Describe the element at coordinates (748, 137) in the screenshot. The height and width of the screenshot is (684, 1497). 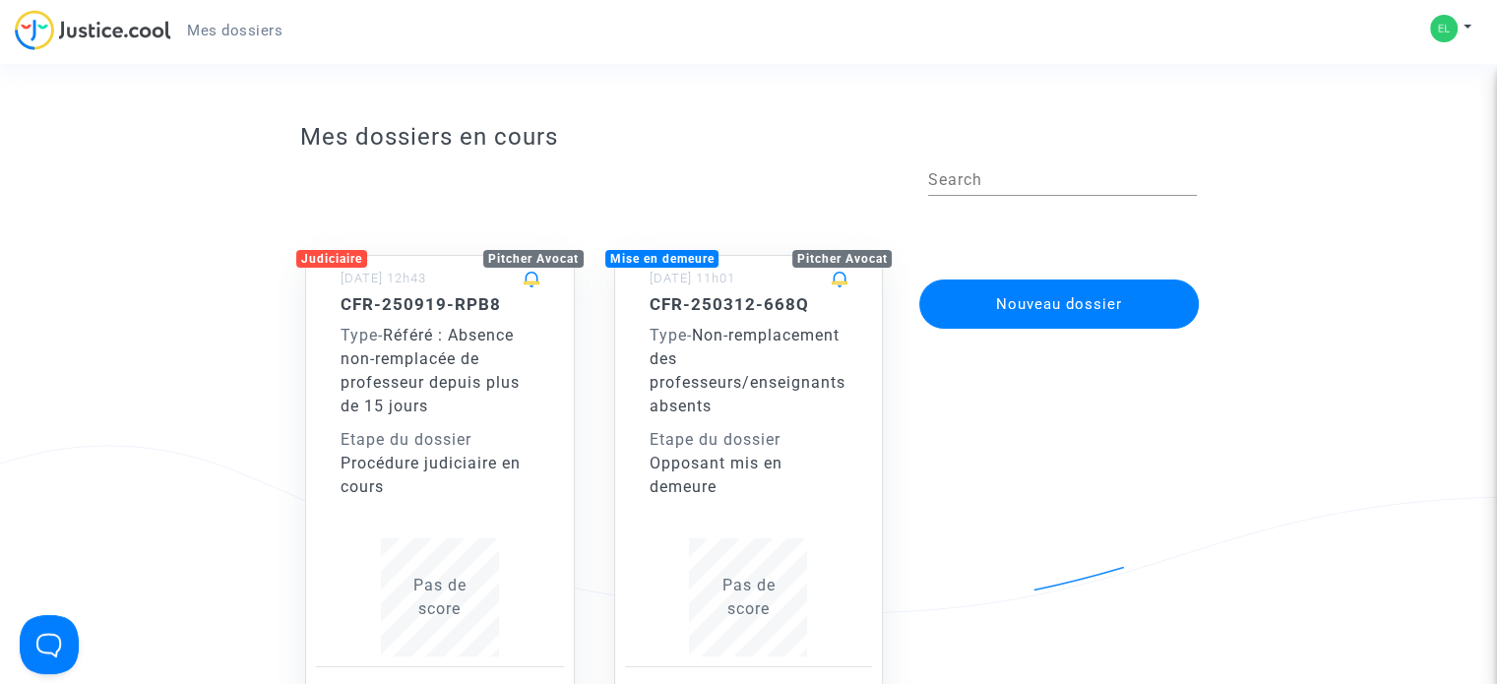
I see `h3: Mes dossiers en cours` at that location.